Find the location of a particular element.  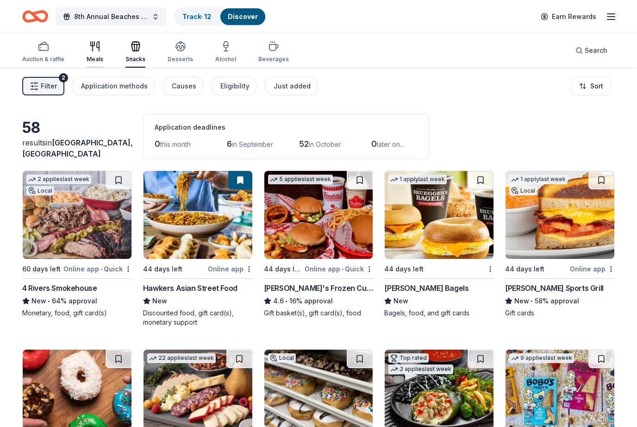

div: Discounted food, gift card(s), monetary support is located at coordinates (198, 317).